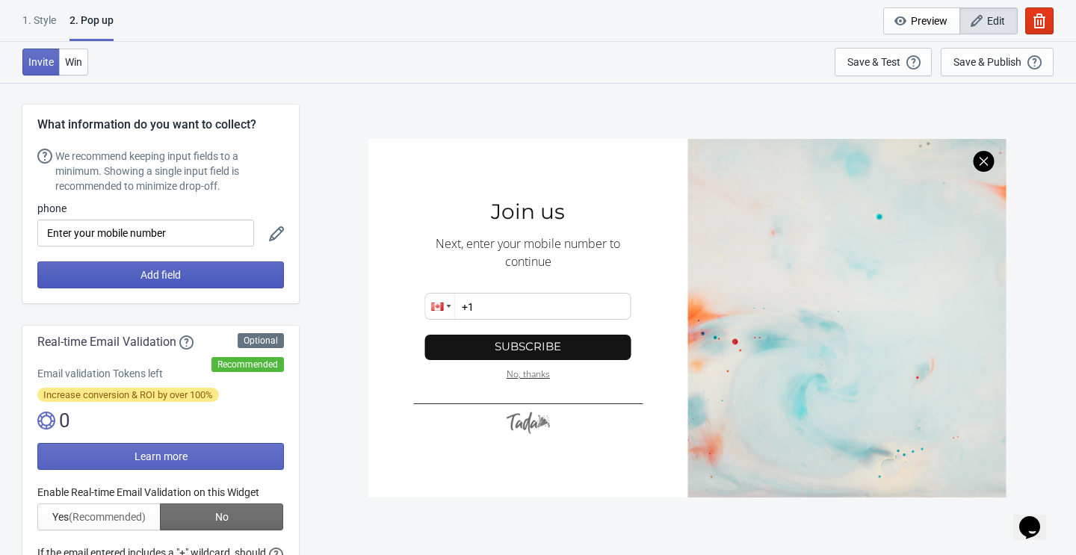 Image resolution: width=1076 pixels, height=555 pixels. What do you see at coordinates (73, 62) in the screenshot?
I see `span: Win` at bounding box center [73, 62].